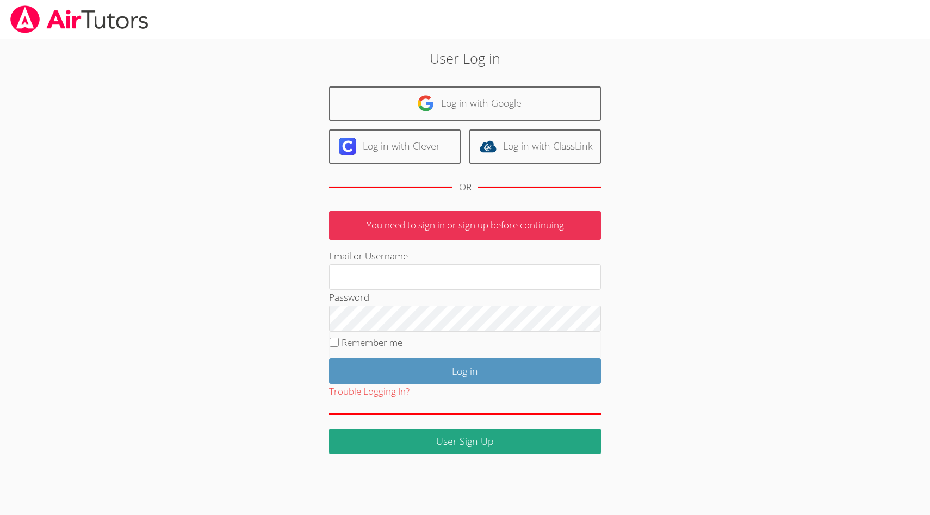 Image resolution: width=930 pixels, height=515 pixels. Describe the element at coordinates (349, 297) in the screenshot. I see `label: Password` at that location.